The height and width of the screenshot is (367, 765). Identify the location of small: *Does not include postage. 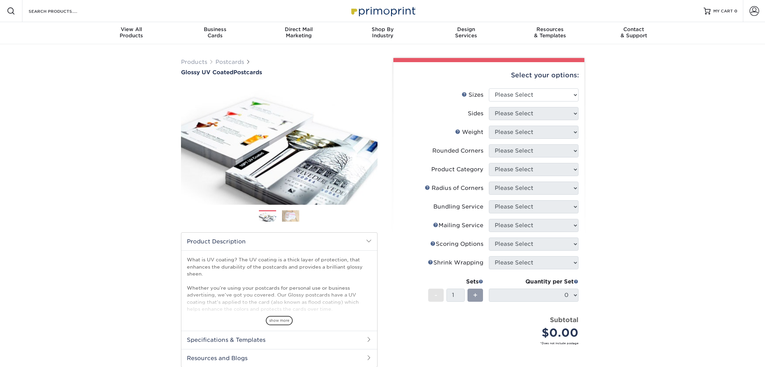
(491, 343).